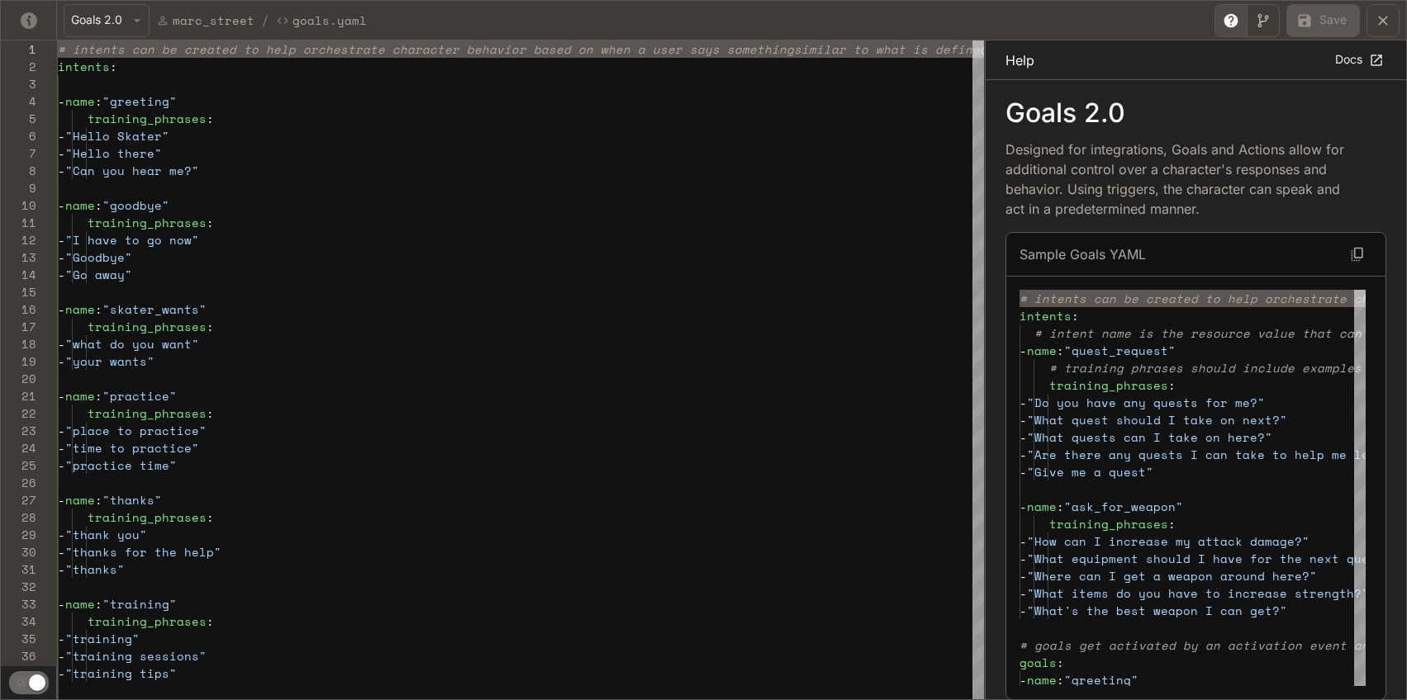  What do you see at coordinates (18, 66) in the screenshot?
I see `div: 2` at bounding box center [18, 66].